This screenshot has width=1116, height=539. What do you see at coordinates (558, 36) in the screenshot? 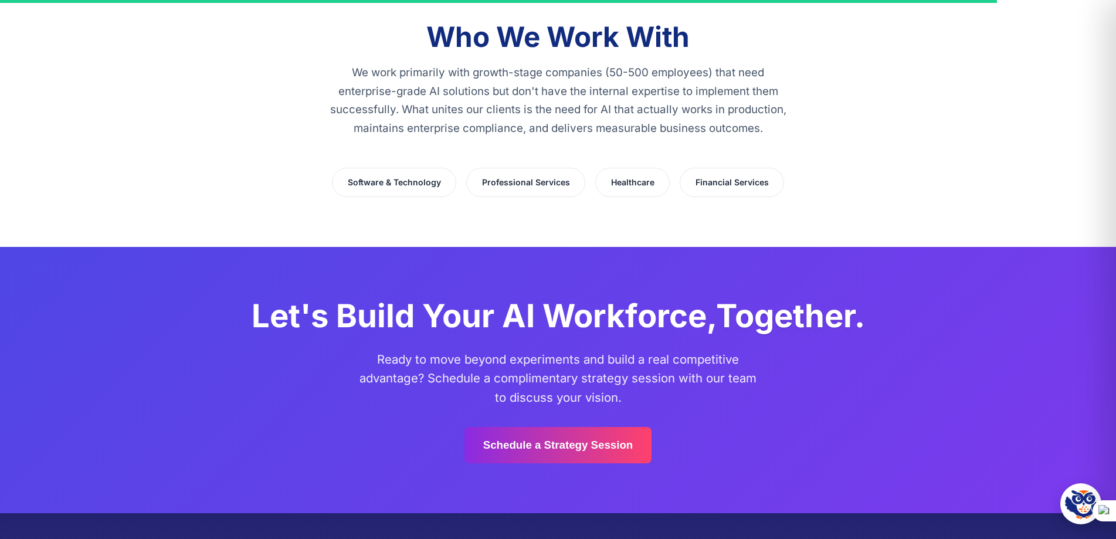
I see `h2: Who We Work With` at bounding box center [558, 36].